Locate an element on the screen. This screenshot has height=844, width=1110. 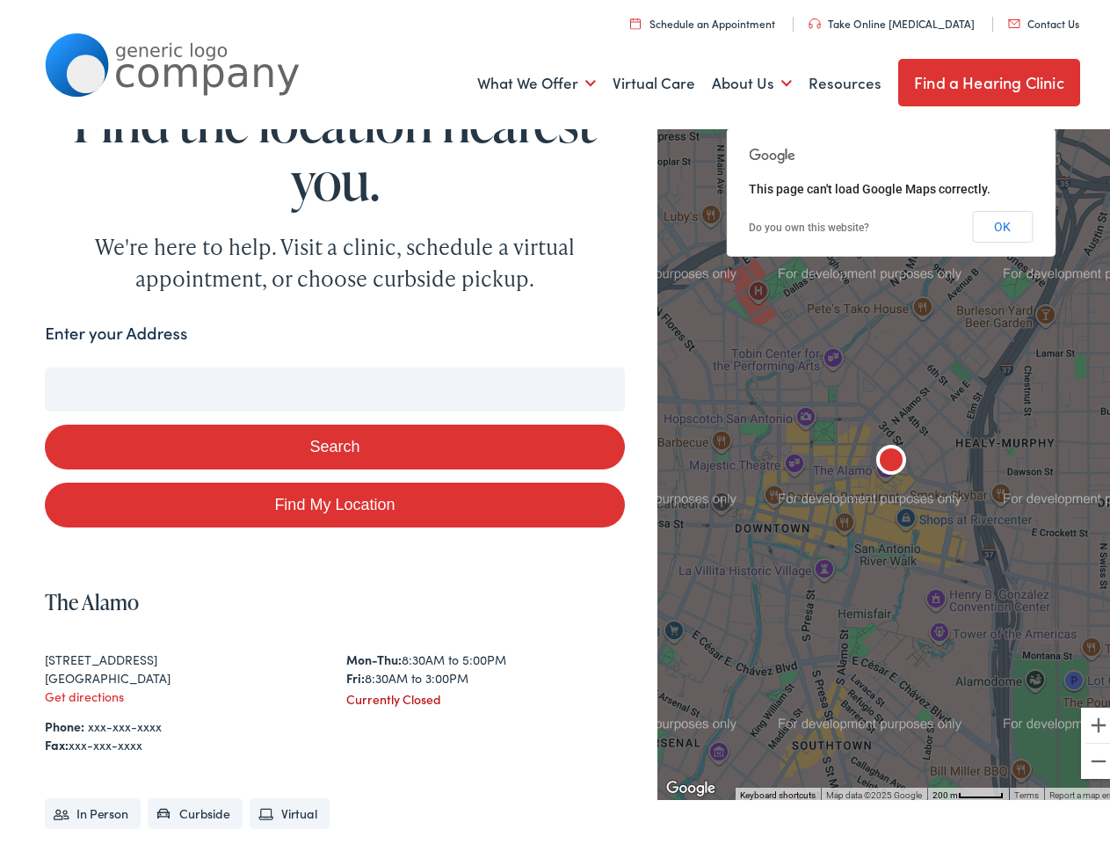
strong: Fri: is located at coordinates (355, 673).